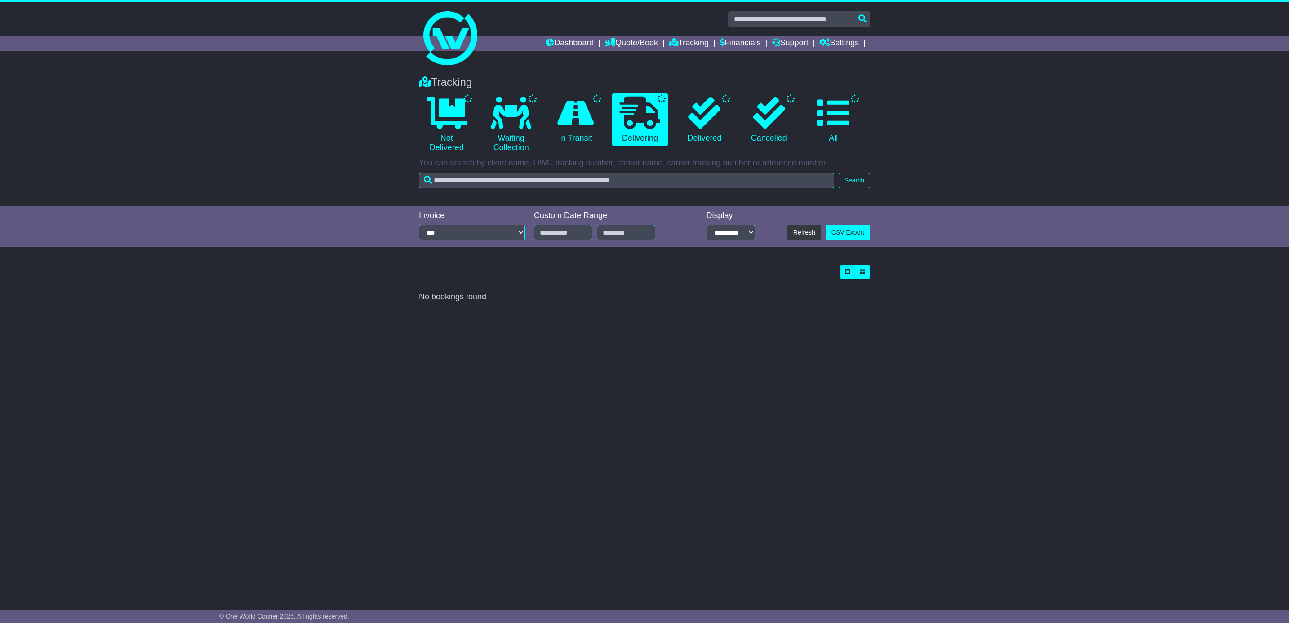 The image size is (1289, 623). What do you see at coordinates (632, 44) in the screenshot?
I see `a: Quote/Book` at bounding box center [632, 44].